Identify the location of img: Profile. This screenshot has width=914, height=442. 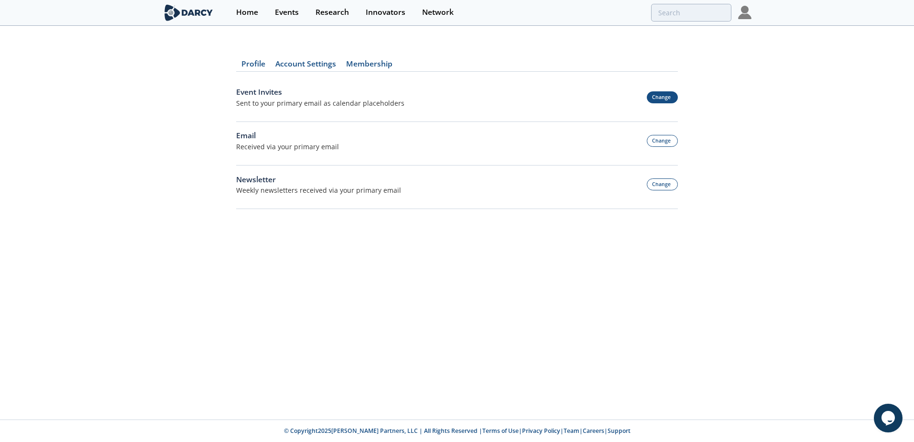
(745, 12).